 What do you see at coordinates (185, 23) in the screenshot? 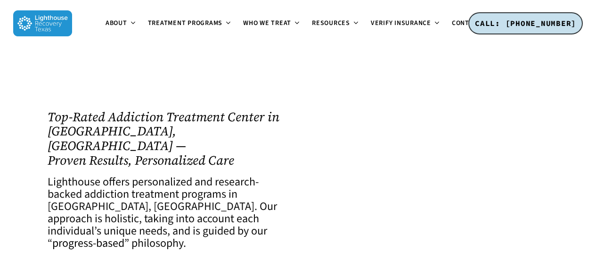
I see `span: Treatment Programs` at bounding box center [185, 23].